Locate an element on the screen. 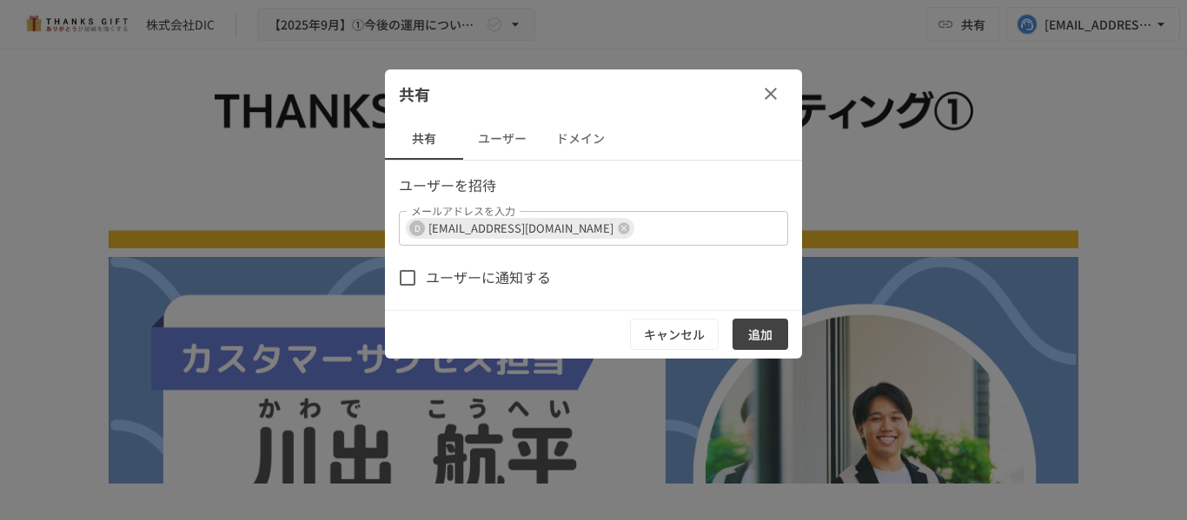 The width and height of the screenshot is (1187, 520). div: D is located at coordinates (417, 228).